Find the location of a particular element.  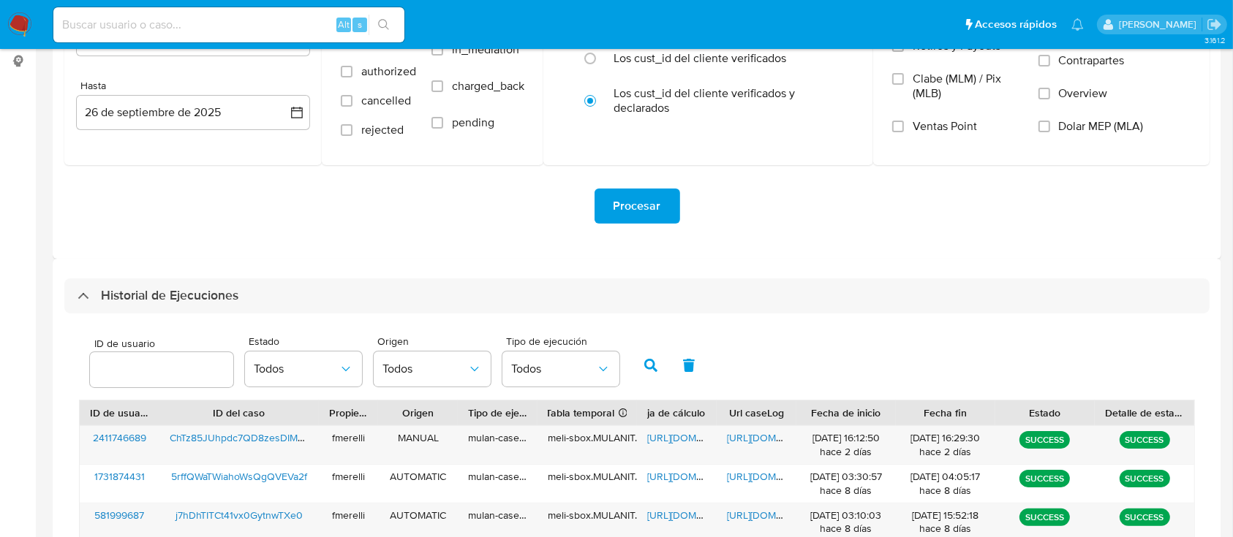

span: Alt is located at coordinates (344, 24).